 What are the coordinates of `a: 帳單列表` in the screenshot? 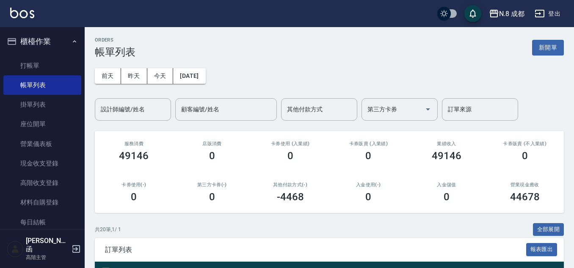 It's located at (42, 85).